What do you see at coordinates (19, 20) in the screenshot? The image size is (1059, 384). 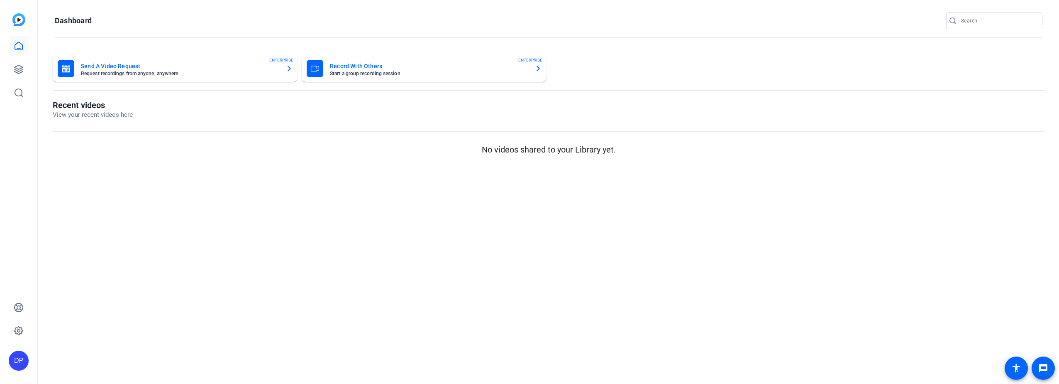 I see `img: blue-gradient.svg` at bounding box center [19, 20].